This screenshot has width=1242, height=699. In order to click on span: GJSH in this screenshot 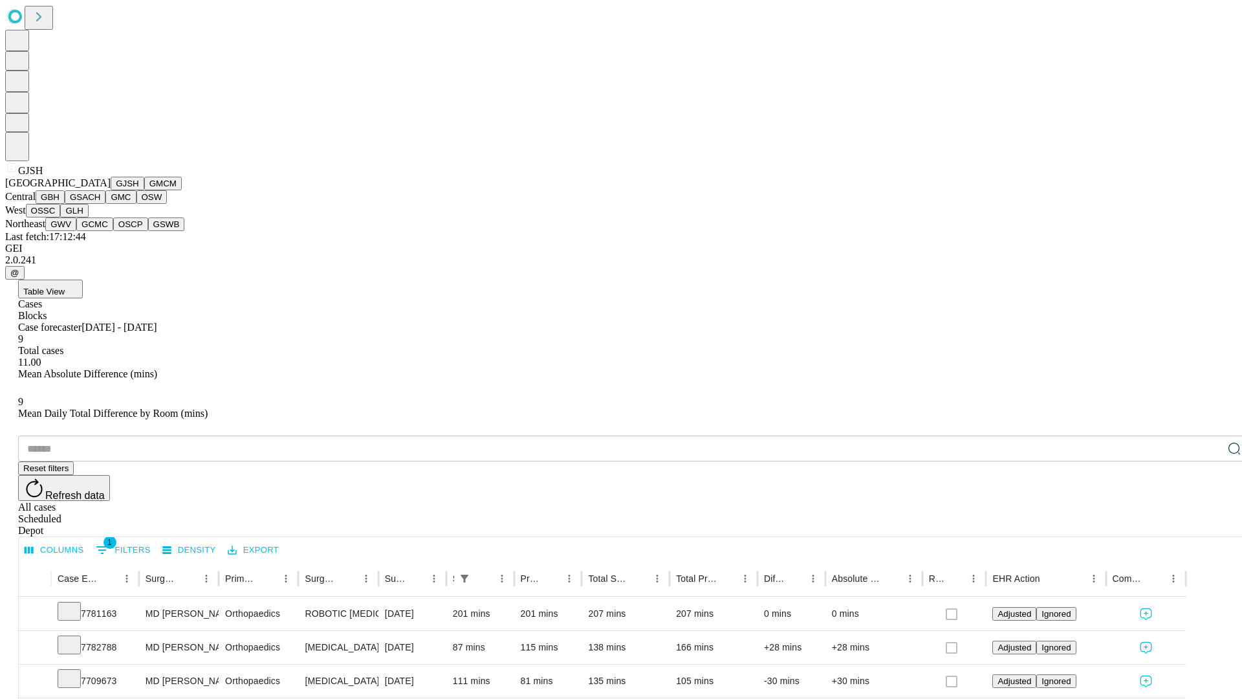, I will do `click(30, 170)`.